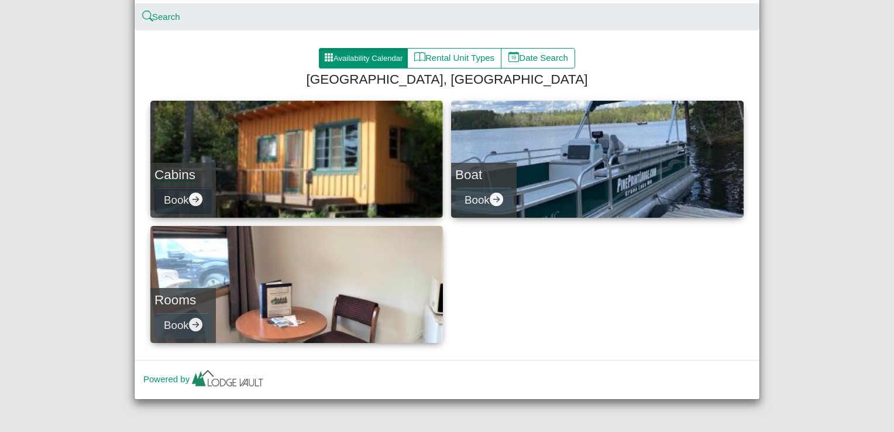 This screenshot has height=432, width=894. I want to click on svg: calendar date, so click(514, 57).